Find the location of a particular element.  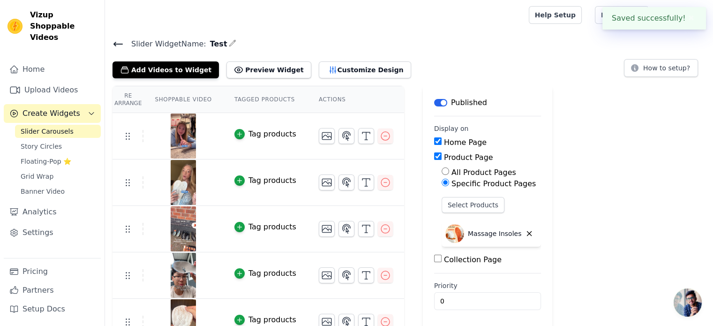

th: Shoppable Video is located at coordinates (183, 99).